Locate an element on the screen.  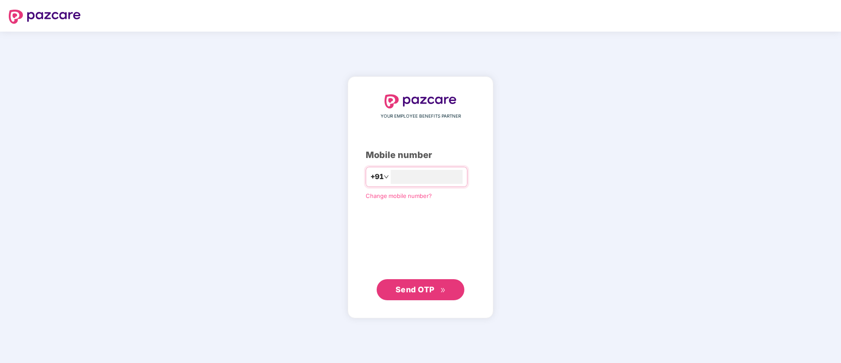
div: Mobile number is located at coordinates (421, 155).